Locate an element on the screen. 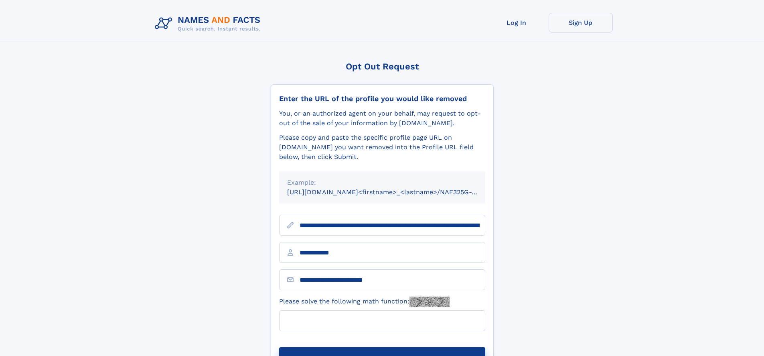  img: Logo Names and Facts is located at coordinates (209, 24).